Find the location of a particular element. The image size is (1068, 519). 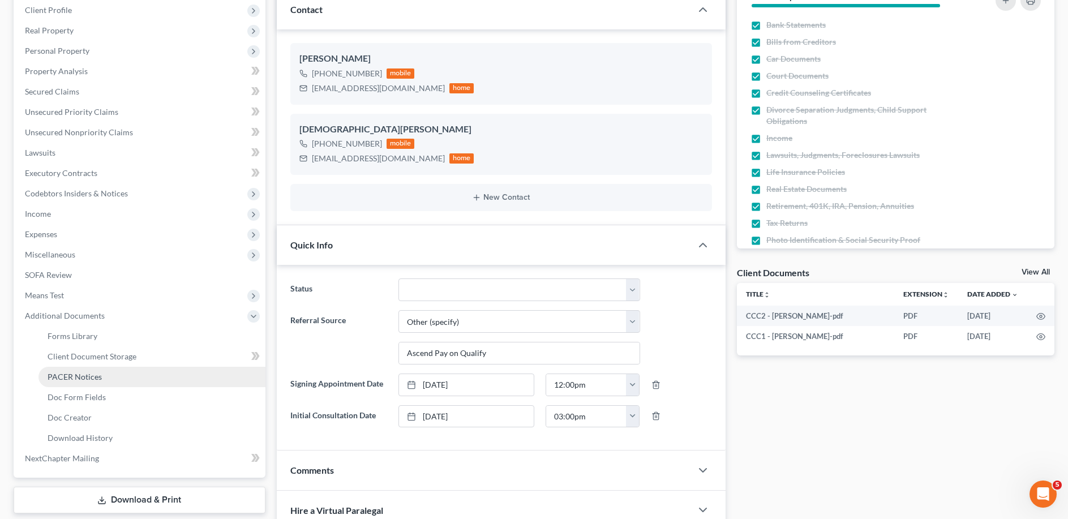

button: New Contact is located at coordinates (501, 197).